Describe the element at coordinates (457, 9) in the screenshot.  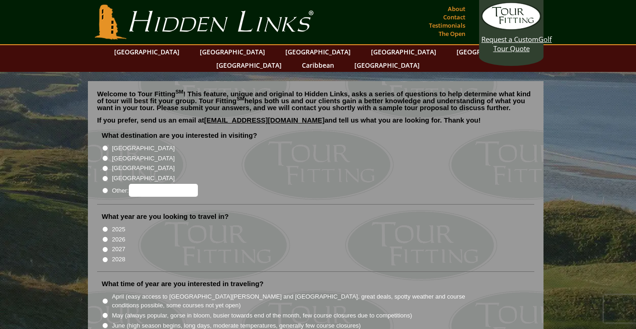
I see `a: About` at that location.